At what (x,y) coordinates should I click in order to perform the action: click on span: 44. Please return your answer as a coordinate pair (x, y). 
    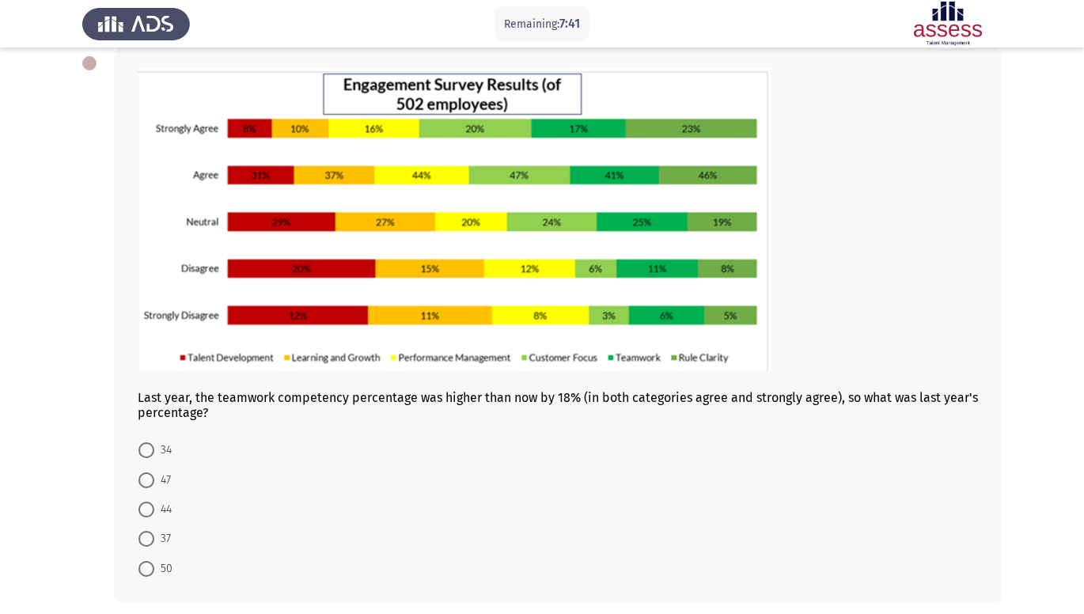
    Looking at the image, I should click on (163, 509).